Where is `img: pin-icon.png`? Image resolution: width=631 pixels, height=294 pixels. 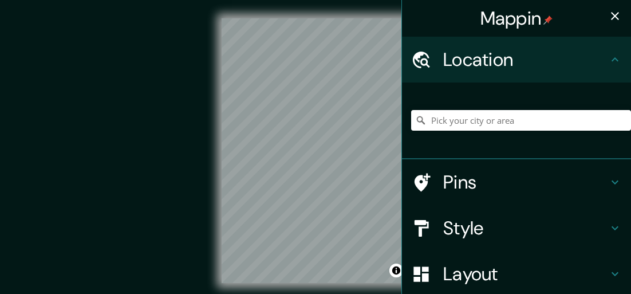 img: pin-icon.png is located at coordinates (548, 20).